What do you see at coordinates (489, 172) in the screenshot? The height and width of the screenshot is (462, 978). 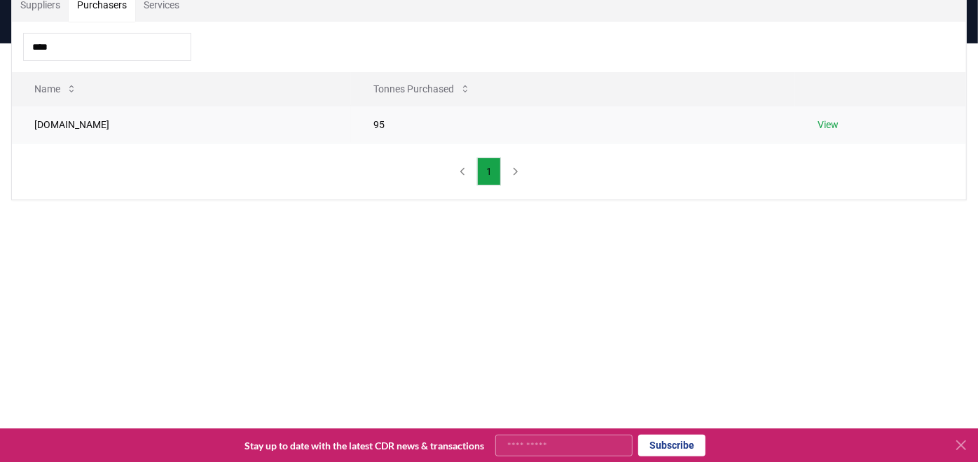 I see `button: 1` at bounding box center [489, 172].